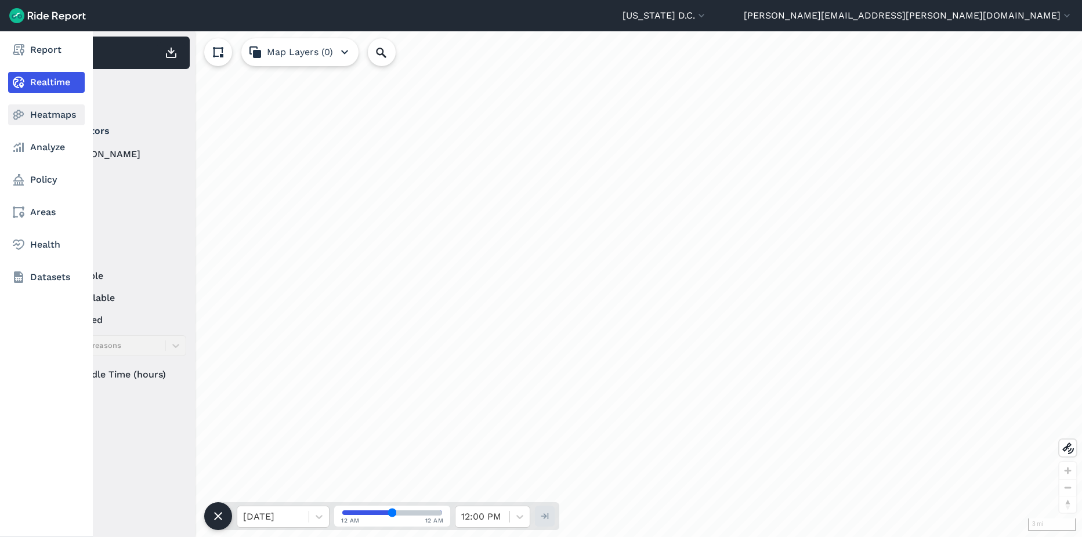 The width and height of the screenshot is (1082, 537). I want to click on div: Idle Time (hours), so click(117, 375).